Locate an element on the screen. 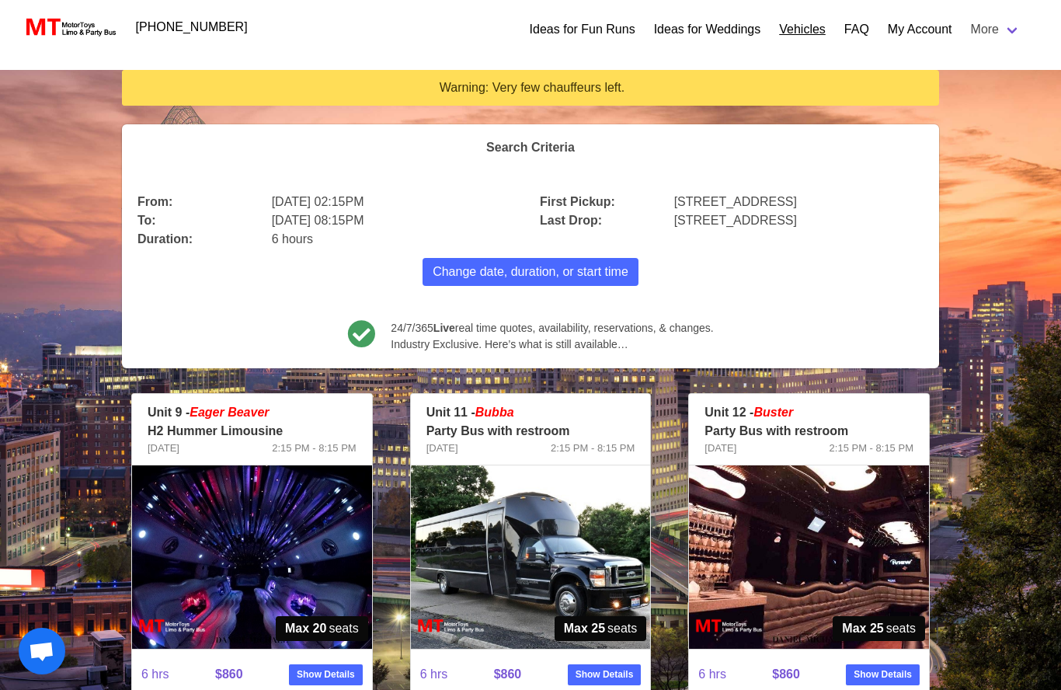  div: Warning: Very few chauffeurs left. is located at coordinates (532, 88).